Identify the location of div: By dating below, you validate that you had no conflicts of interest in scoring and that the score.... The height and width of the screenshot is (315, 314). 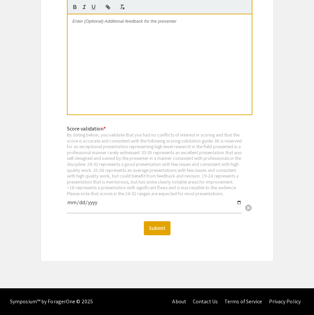
(154, 164).